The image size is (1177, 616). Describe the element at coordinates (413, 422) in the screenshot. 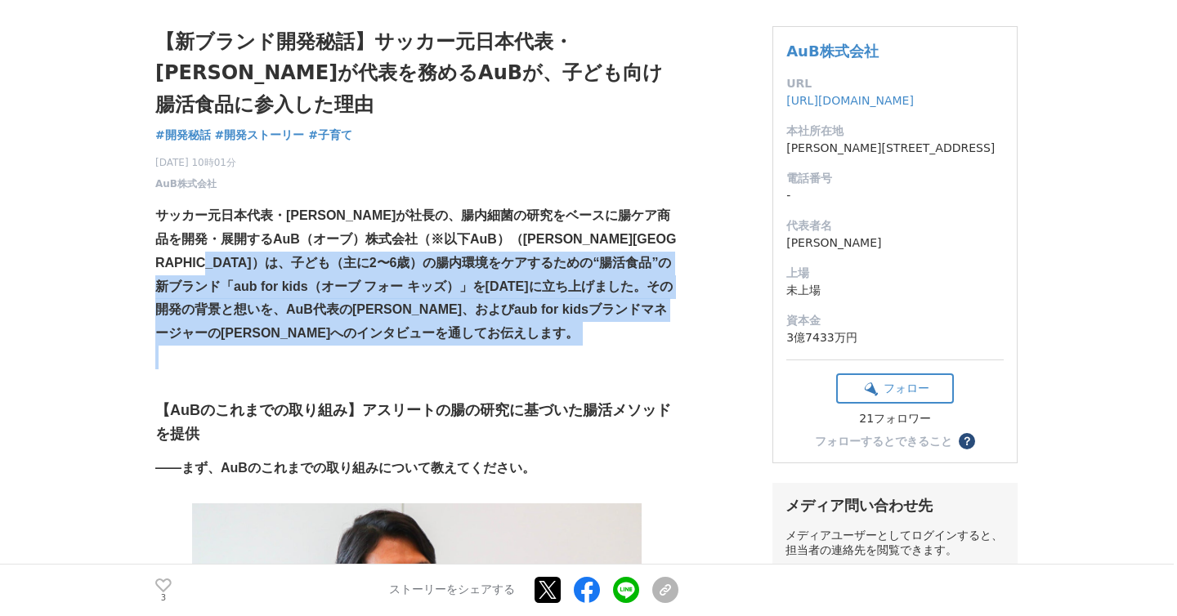

I see `strong: 【AuBのこれまでの取り組み】アスリートの腸の研究に基づいた腸活メソッドを提供` at that location.